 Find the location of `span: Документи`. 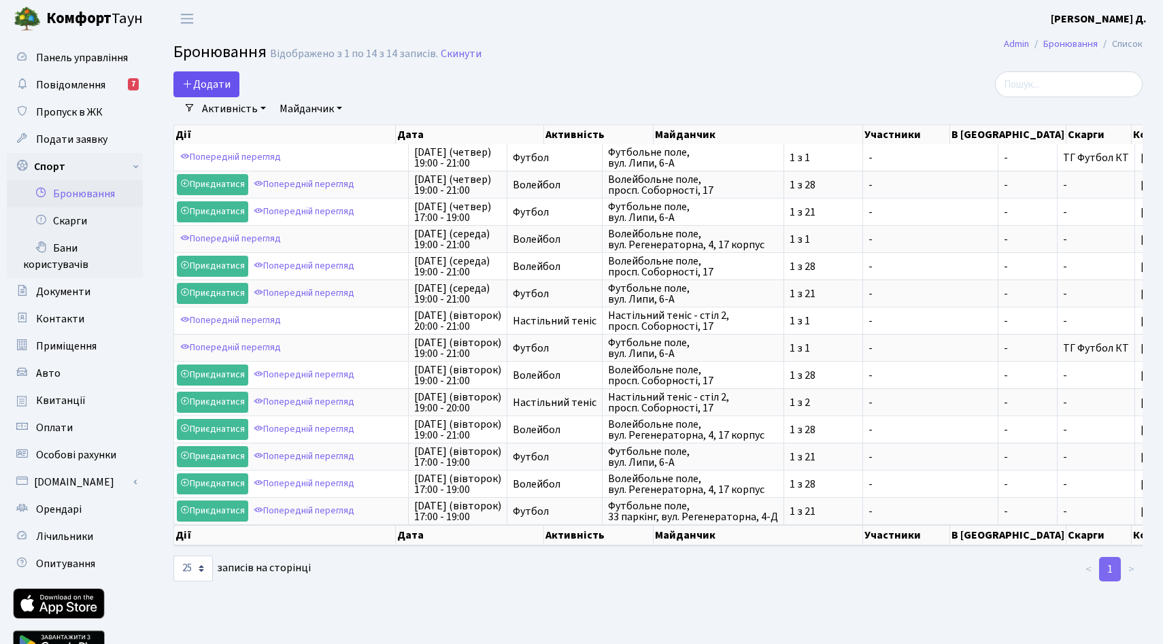

span: Документи is located at coordinates (63, 292).